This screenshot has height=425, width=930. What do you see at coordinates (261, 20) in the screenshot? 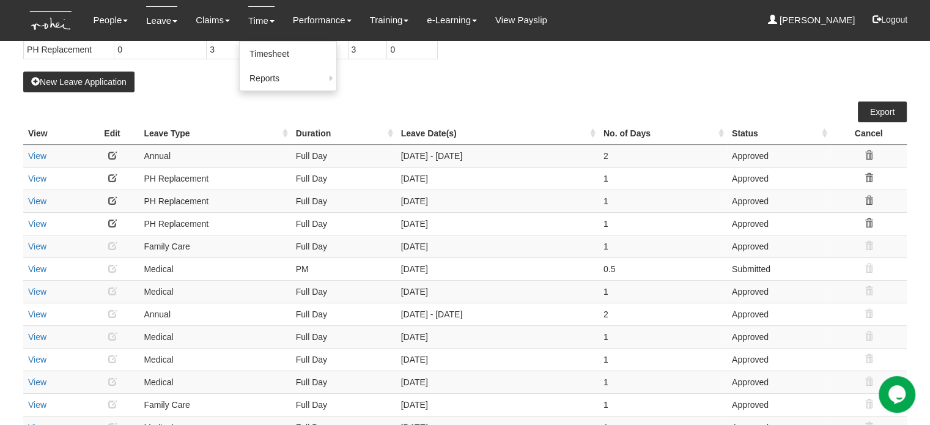
I see `a: Time` at bounding box center [261, 20].